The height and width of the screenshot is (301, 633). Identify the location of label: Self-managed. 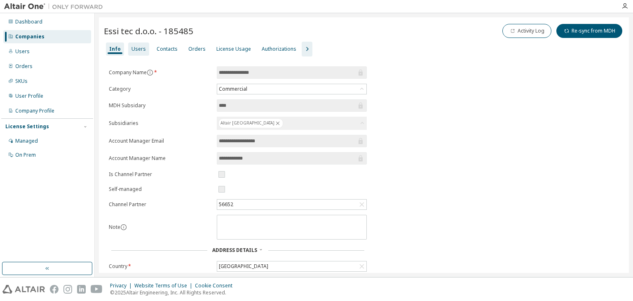
(160, 189).